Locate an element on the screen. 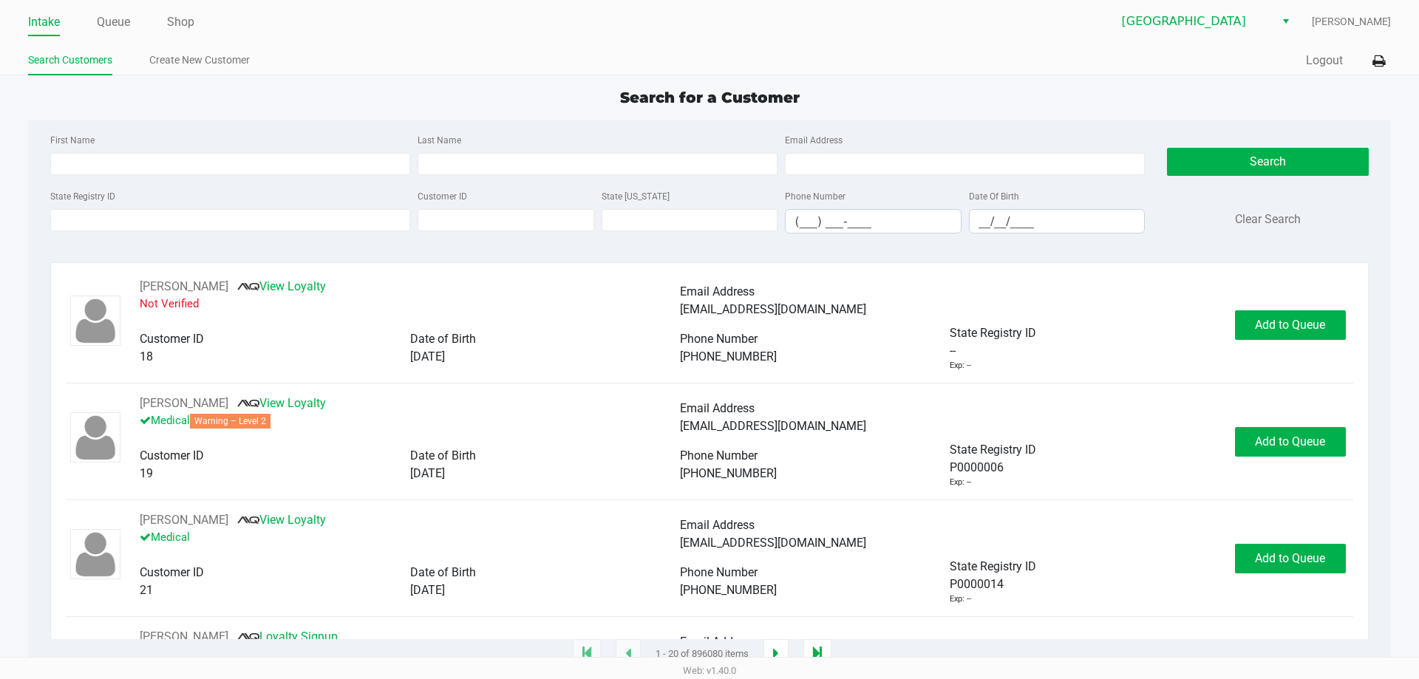 The width and height of the screenshot is (1419, 679). span: 21 is located at coordinates (146, 590).